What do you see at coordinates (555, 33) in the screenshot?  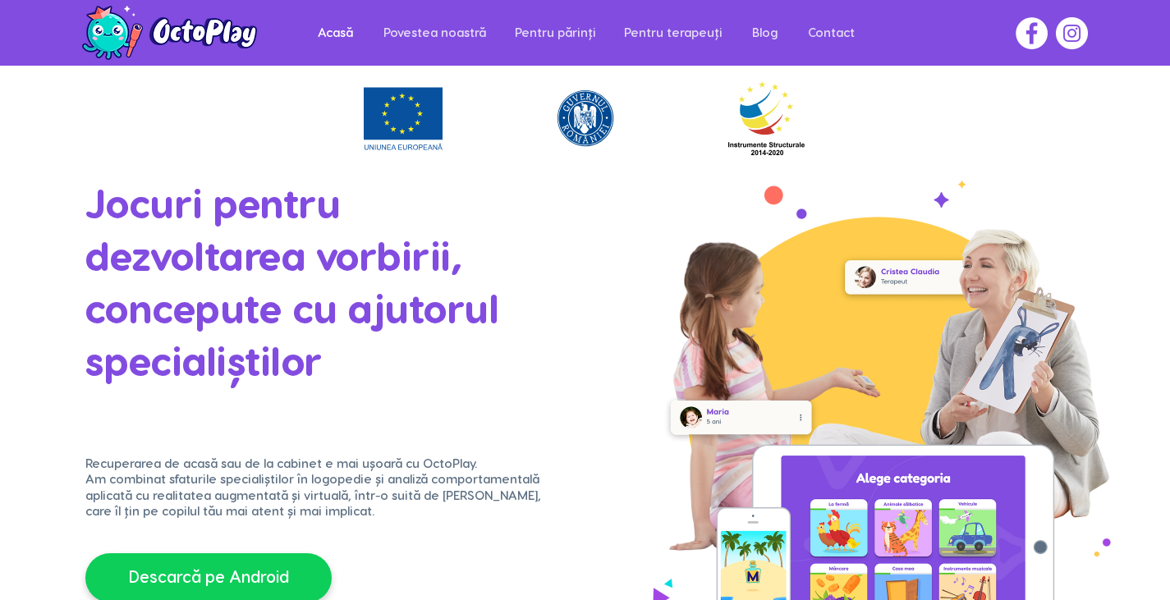 I see `p: Pentru părinți` at bounding box center [555, 33].